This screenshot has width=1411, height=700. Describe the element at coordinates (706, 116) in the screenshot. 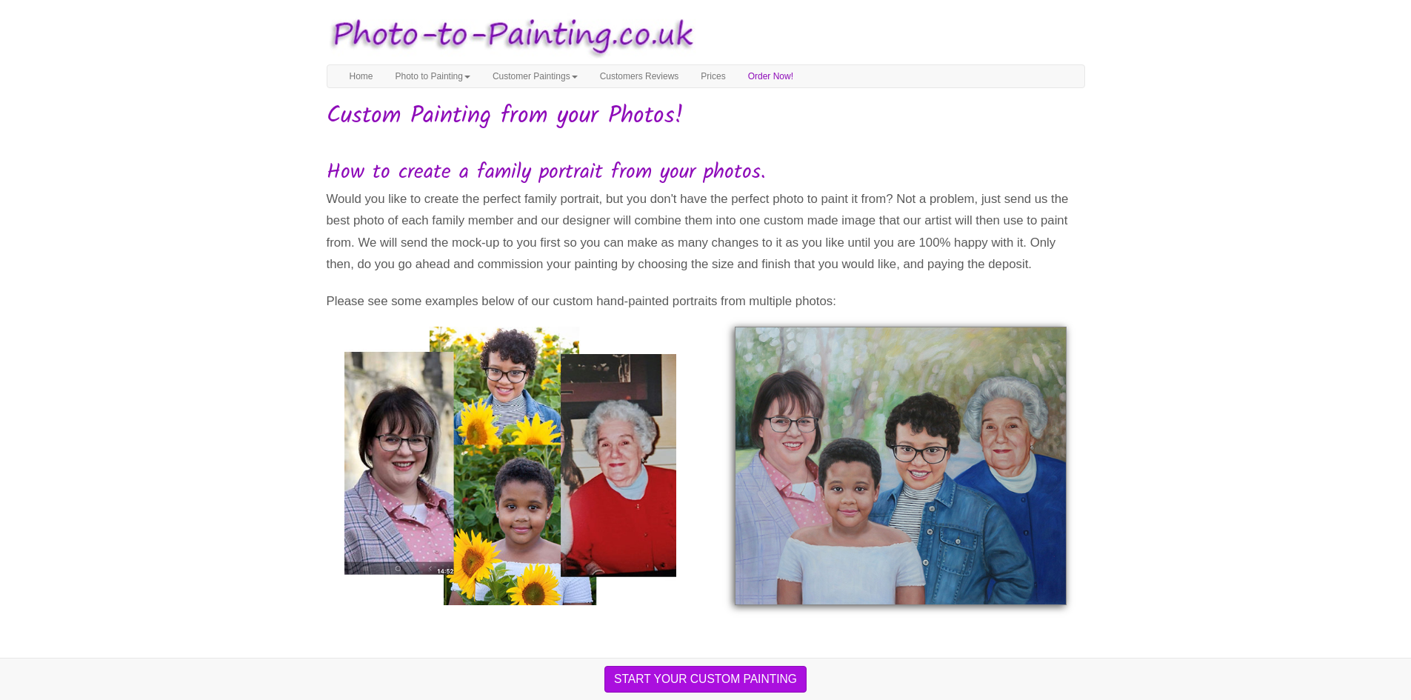

I see `h1: Custom Painting from your Photos!` at that location.